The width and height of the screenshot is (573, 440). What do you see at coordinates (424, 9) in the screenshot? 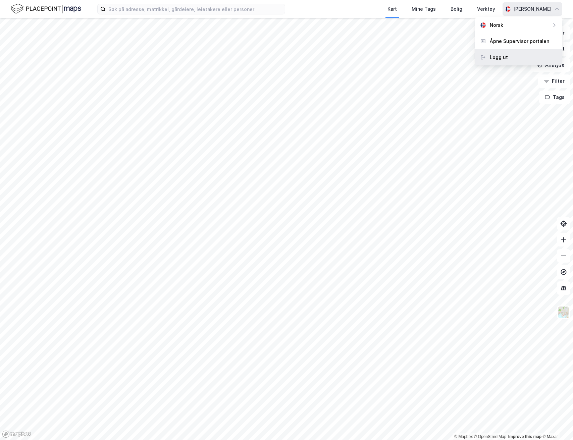
I see `div: Mine Tags` at bounding box center [424, 9].